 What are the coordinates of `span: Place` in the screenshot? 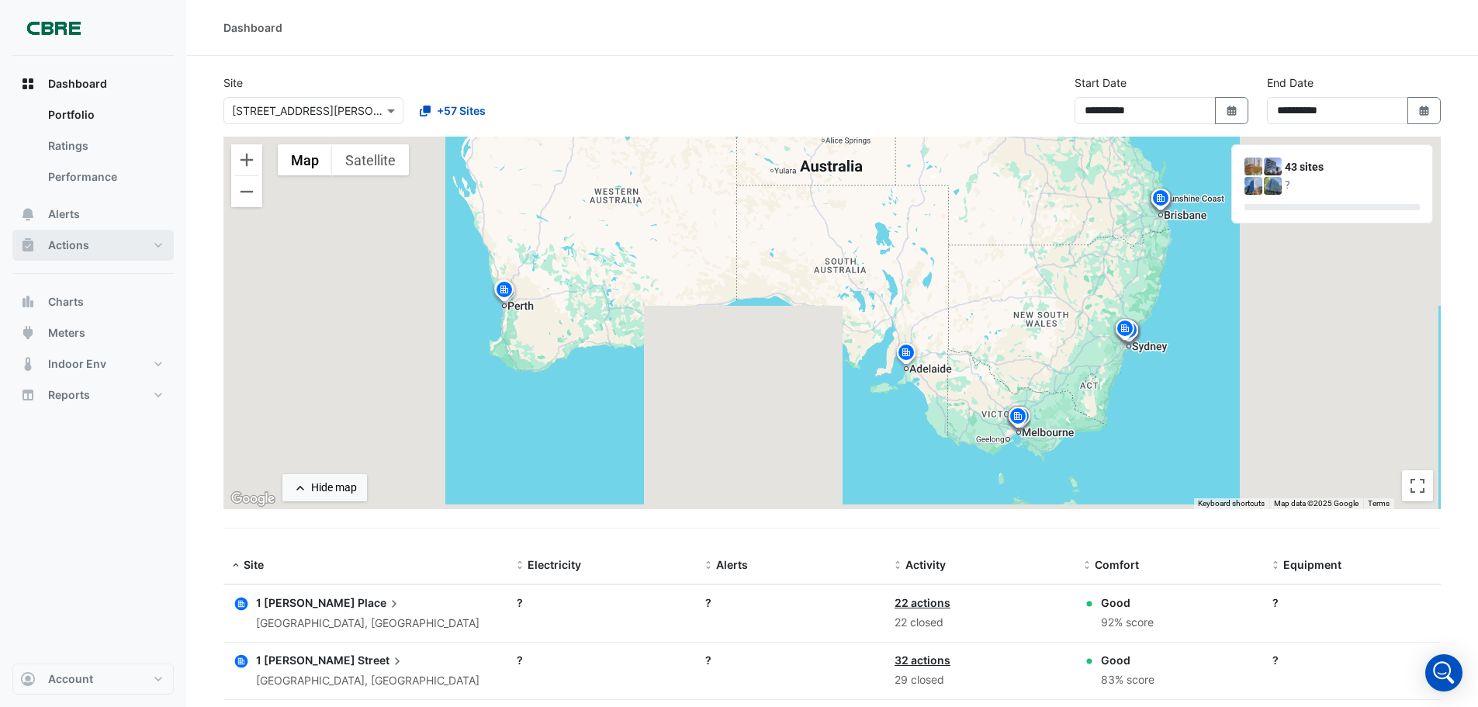 It's located at (379, 603).